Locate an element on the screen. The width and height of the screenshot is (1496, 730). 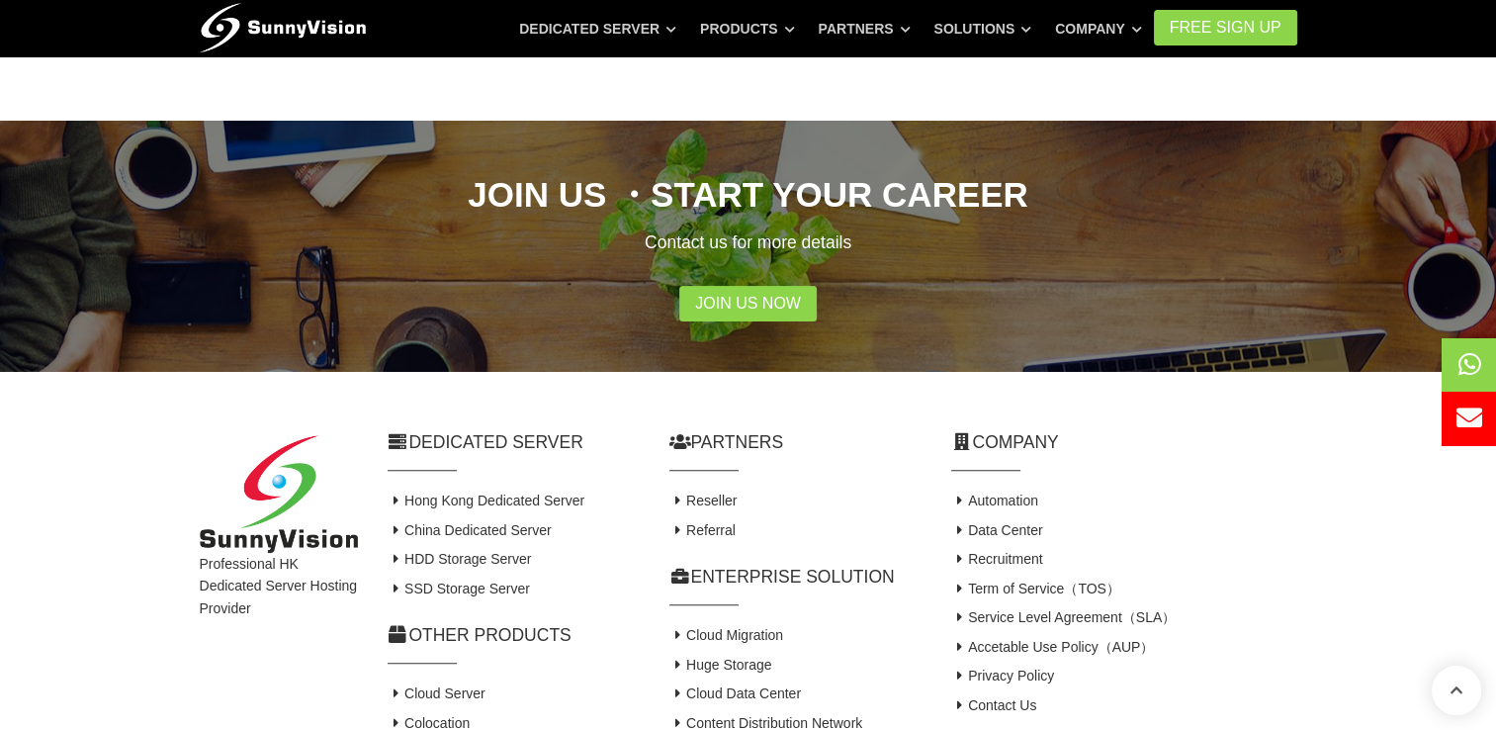
a: HDD Storage Server is located at coordinates (460, 559).